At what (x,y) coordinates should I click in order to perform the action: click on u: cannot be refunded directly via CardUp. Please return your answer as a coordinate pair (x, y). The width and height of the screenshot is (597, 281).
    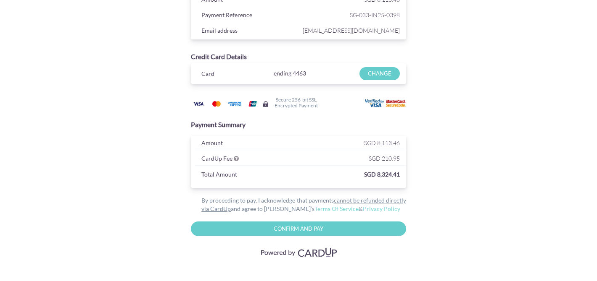
    Looking at the image, I should click on (303, 205).